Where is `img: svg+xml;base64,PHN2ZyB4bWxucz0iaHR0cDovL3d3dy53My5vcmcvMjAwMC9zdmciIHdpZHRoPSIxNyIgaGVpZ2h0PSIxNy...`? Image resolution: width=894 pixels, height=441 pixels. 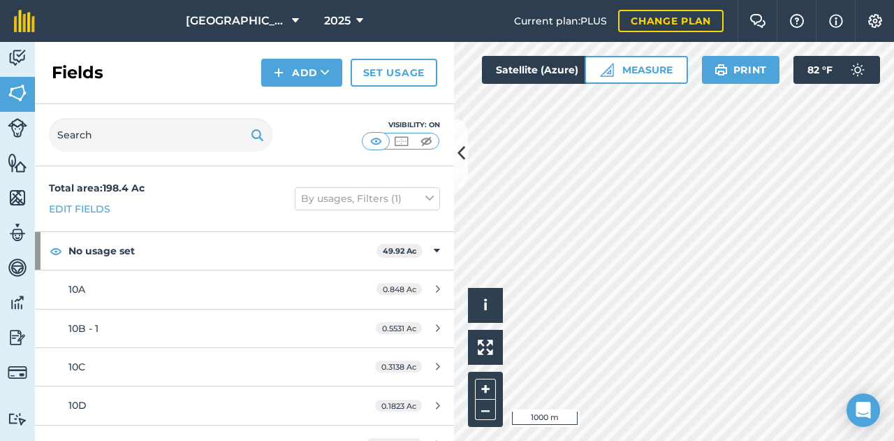 img: svg+xml;base64,PHN2ZyB4bWxucz0iaHR0cDovL3d3dy53My5vcmcvMjAwMC9zdmciIHdpZHRoPSIxNyIgaGVpZ2h0PSIxNy... is located at coordinates (836, 21).